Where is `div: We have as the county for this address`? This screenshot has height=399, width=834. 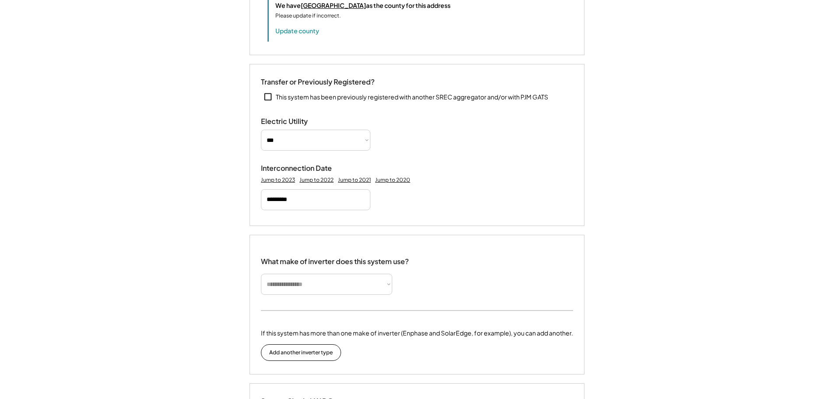
div: We have as the county for this address is located at coordinates (363, 5).